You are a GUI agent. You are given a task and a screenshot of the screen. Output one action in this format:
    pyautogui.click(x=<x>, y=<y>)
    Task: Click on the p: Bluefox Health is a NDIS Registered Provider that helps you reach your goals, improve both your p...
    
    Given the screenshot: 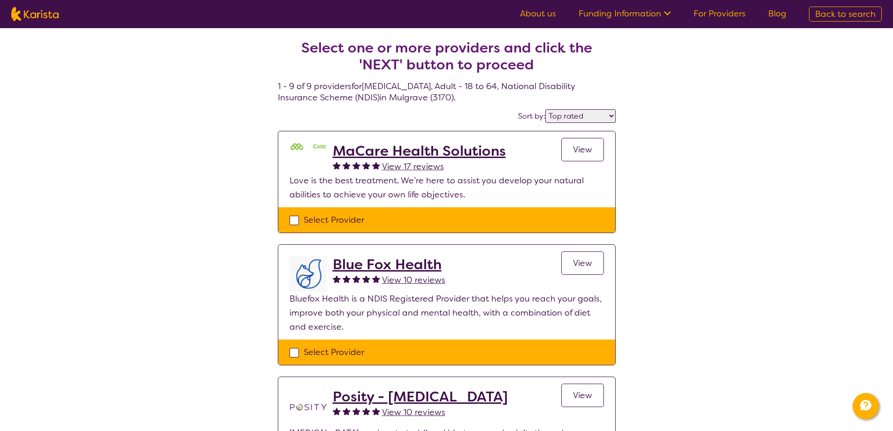 What is the action you would take?
    pyautogui.click(x=447, y=313)
    